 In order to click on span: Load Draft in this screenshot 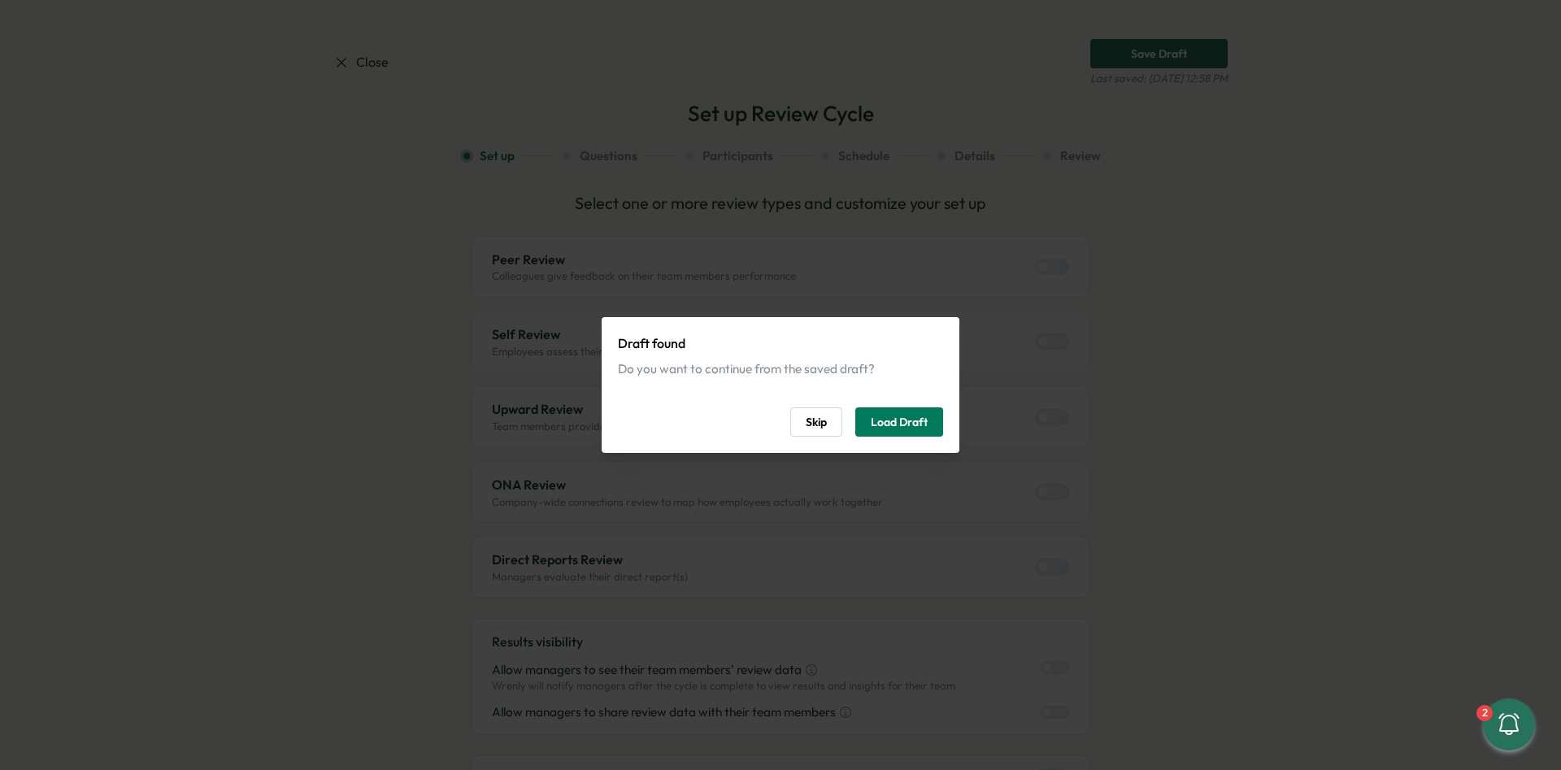, I will do `click(899, 422)`.